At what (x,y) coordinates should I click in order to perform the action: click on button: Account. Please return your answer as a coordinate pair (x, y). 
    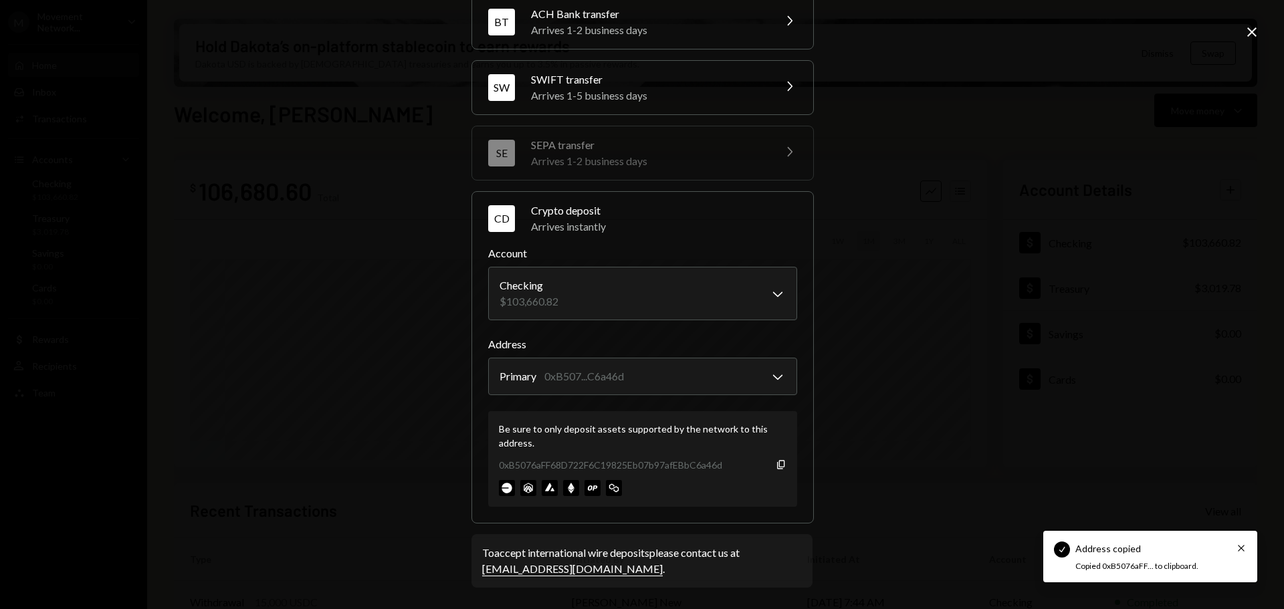
    Looking at the image, I should click on (643, 294).